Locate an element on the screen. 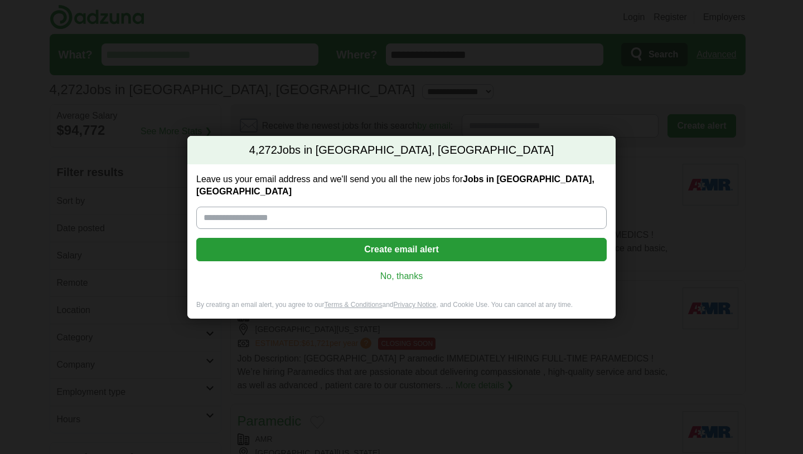 The width and height of the screenshot is (803, 454). span: 4,272 is located at coordinates (263, 151).